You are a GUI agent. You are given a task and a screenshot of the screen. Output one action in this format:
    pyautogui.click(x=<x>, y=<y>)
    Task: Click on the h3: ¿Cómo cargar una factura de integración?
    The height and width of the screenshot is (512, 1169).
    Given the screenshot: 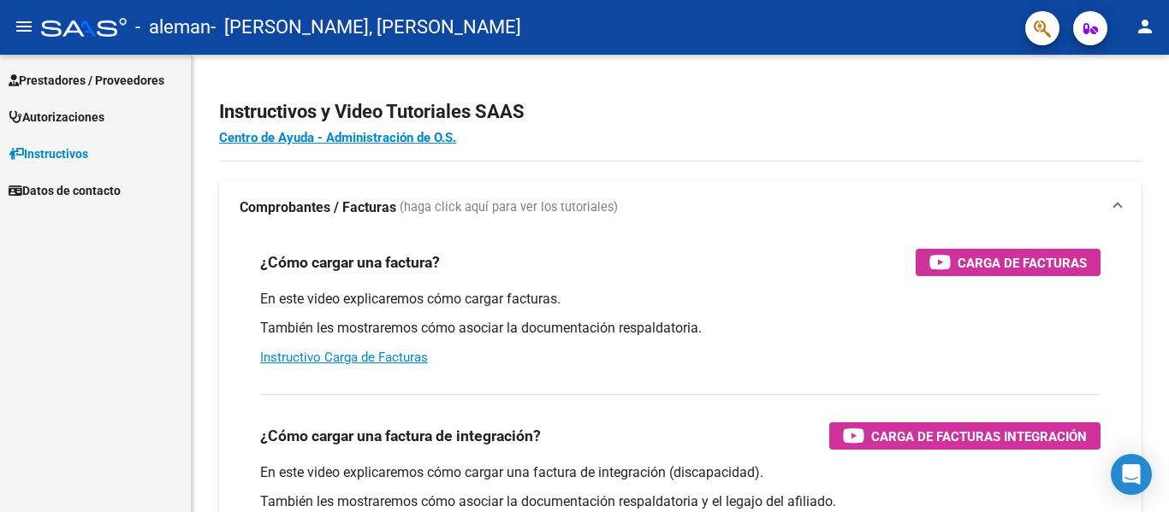 What is the action you would take?
    pyautogui.click(x=400, y=436)
    